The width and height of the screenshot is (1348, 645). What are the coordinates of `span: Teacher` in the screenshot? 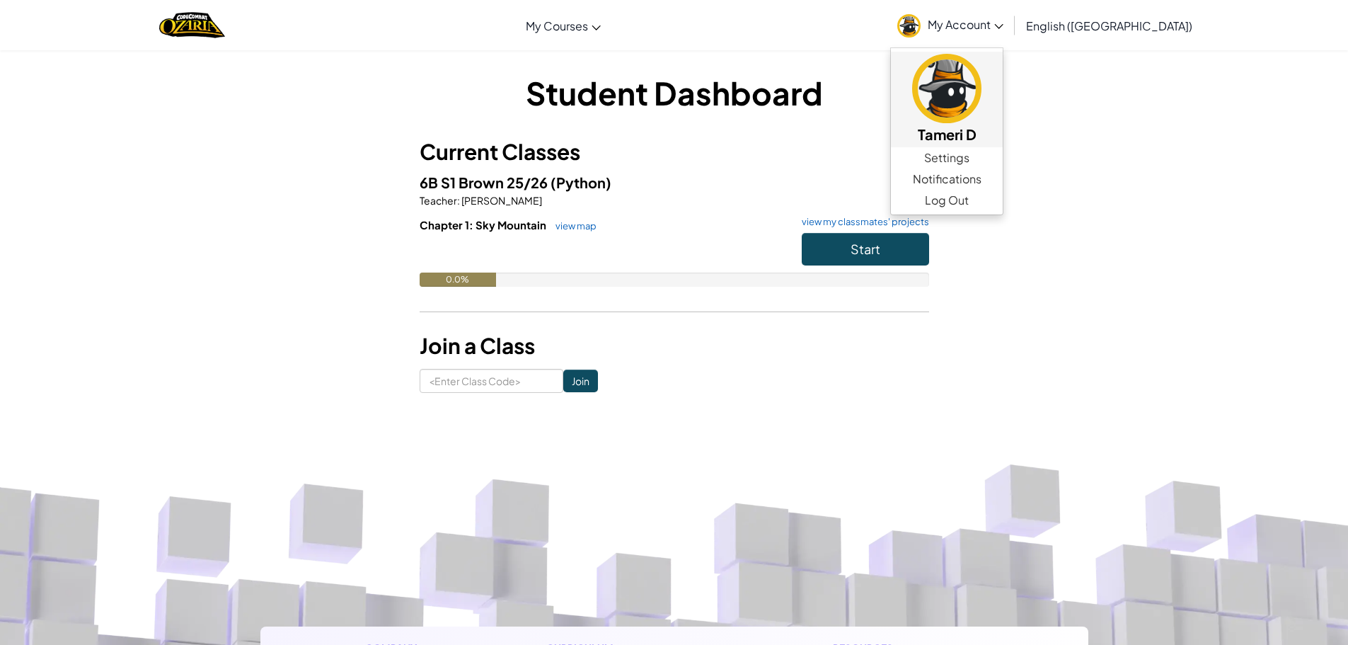 It's located at (438, 200).